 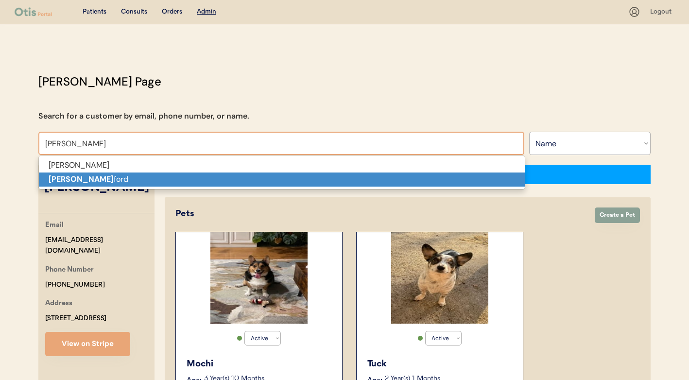 What do you see at coordinates (617, 215) in the screenshot?
I see `button: Create a Pet` at bounding box center [617, 215].